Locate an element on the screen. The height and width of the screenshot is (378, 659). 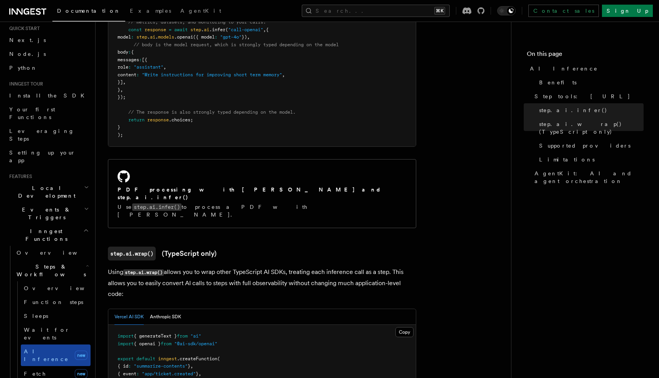
span: Features is located at coordinates (19, 176).